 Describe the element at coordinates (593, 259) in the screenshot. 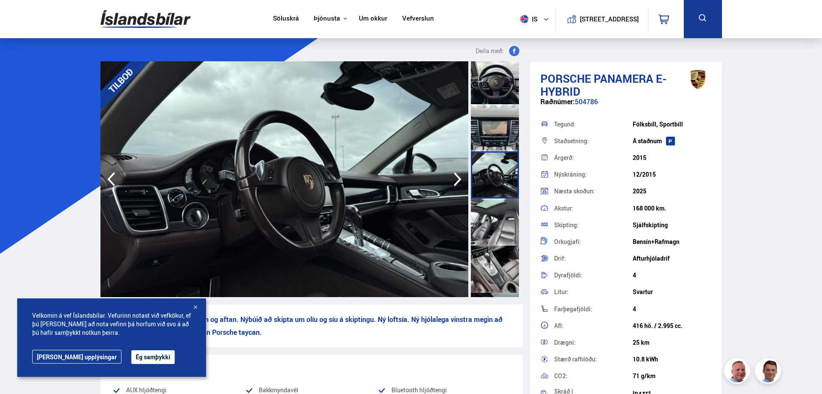

I see `div: Drif:` at that location.